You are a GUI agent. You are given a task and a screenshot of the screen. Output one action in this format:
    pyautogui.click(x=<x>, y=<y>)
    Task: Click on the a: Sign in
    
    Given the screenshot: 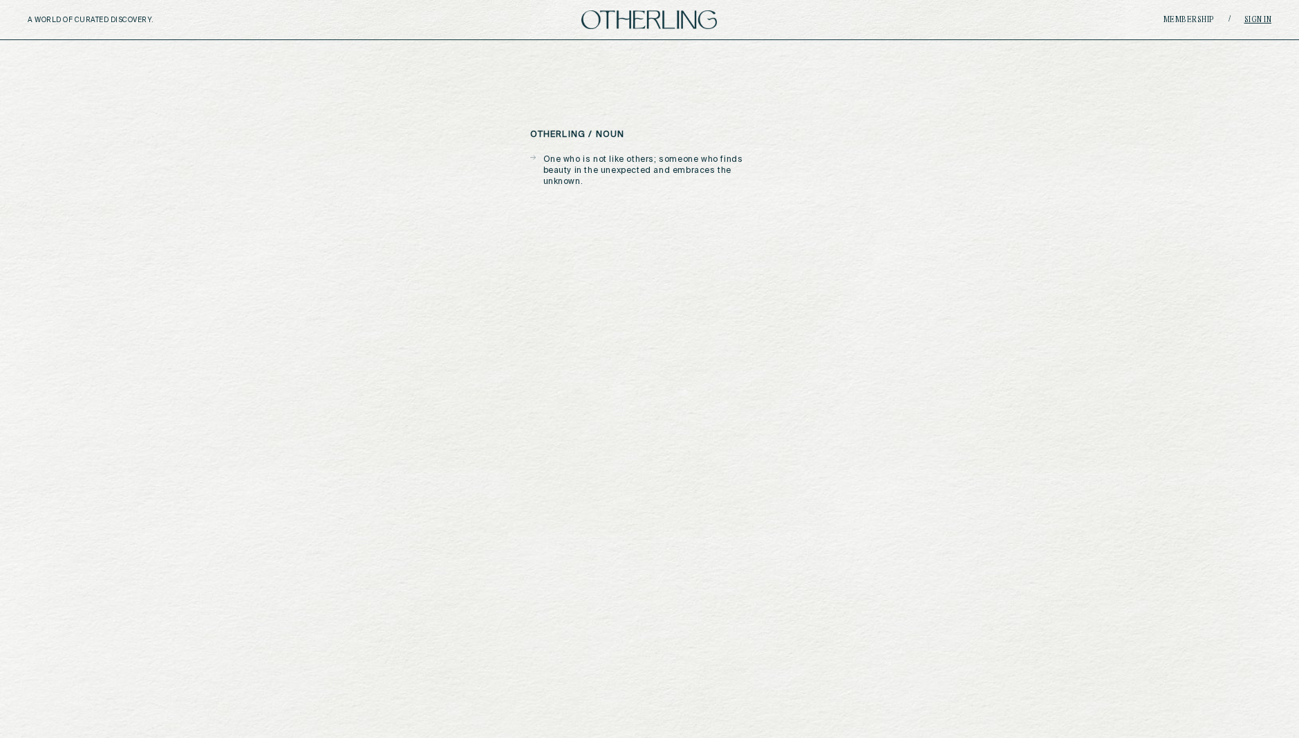 What is the action you would take?
    pyautogui.click(x=1258, y=20)
    